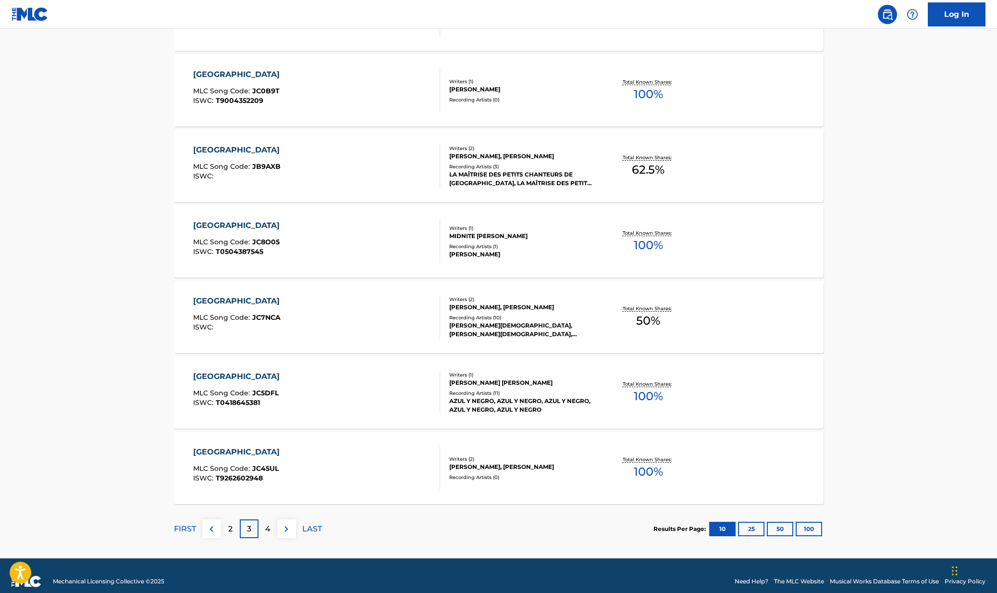 This screenshot has height=593, width=997. What do you see at coordinates (268, 529) in the screenshot?
I see `p: 4` at bounding box center [268, 529].